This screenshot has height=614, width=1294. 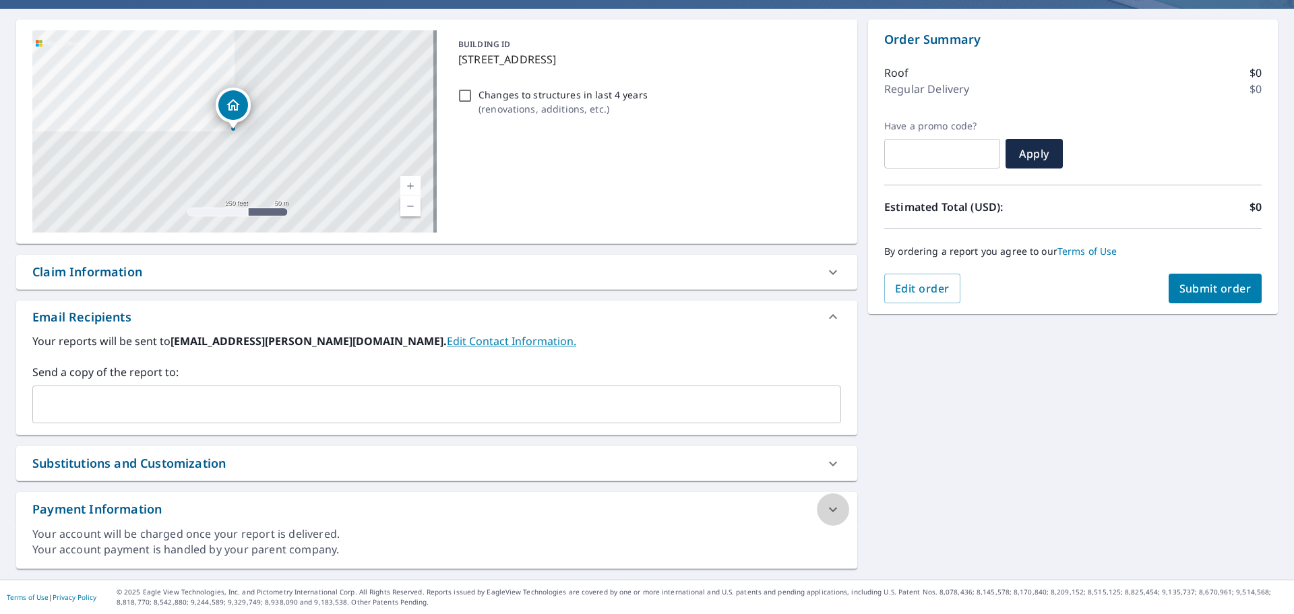 I want to click on p: Changes to structures in last 4 years, so click(x=563, y=94).